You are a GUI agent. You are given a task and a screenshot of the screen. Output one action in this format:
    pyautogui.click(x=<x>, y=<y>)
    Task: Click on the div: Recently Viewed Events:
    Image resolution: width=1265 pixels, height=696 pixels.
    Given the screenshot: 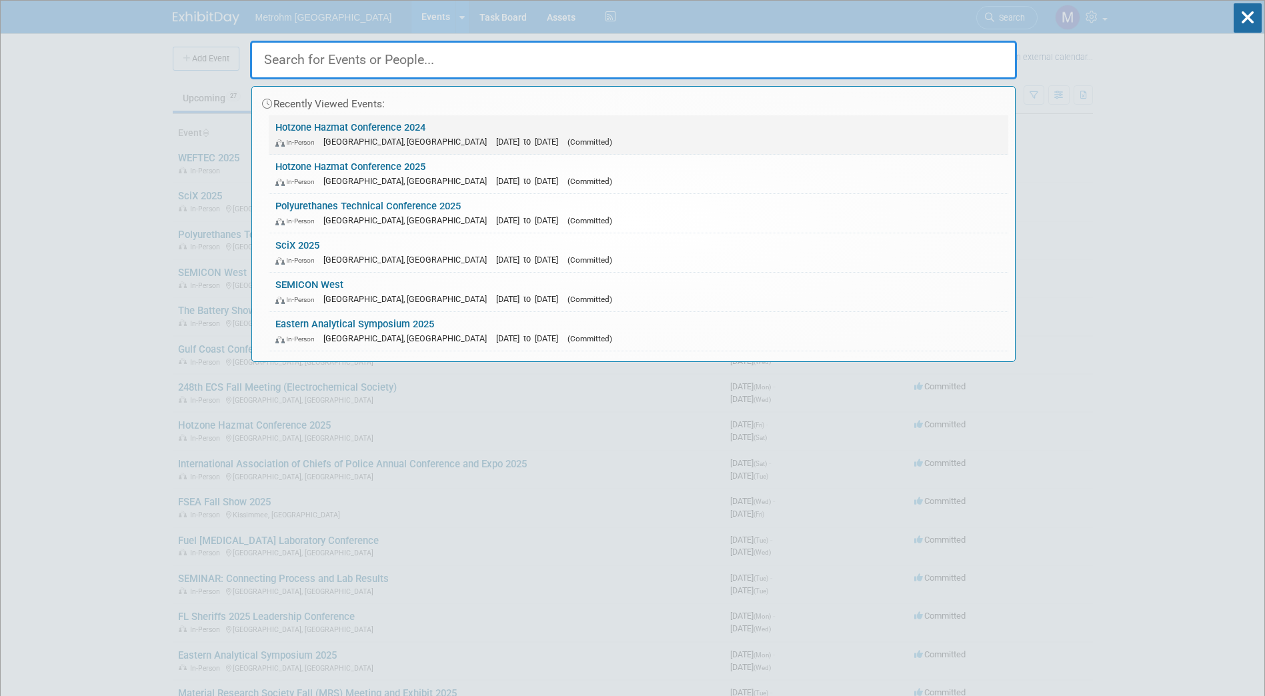 What is the action you would take?
    pyautogui.click(x=634, y=101)
    